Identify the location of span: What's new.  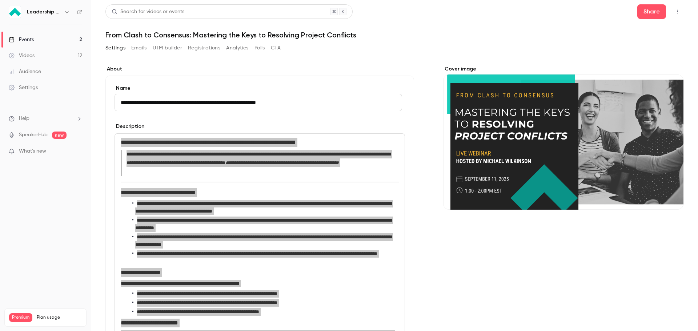
(32, 151).